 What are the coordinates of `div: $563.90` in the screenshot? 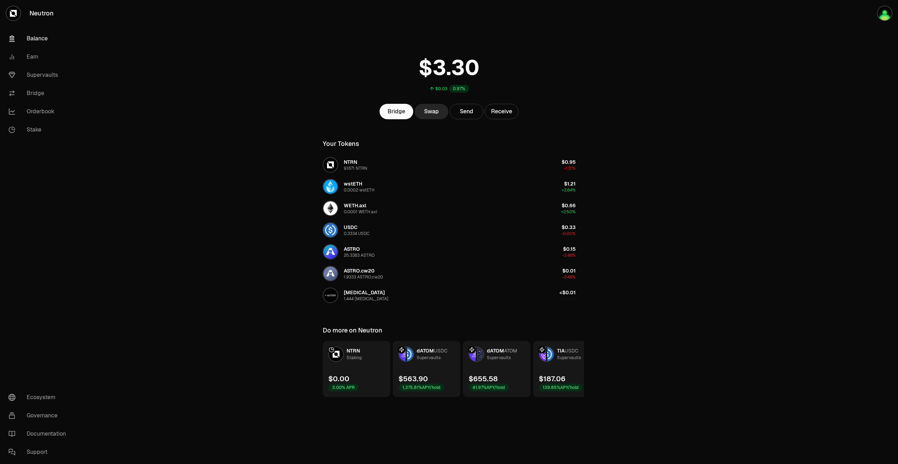 It's located at (413, 379).